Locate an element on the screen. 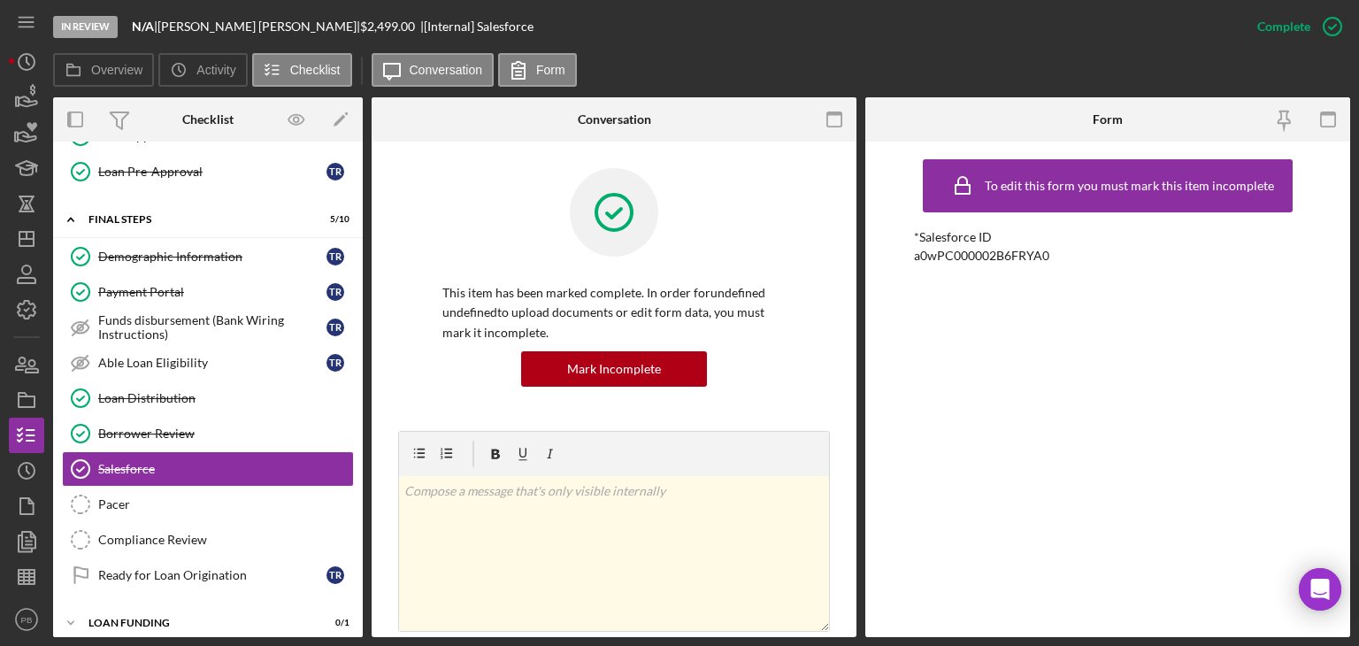 The height and width of the screenshot is (646, 1359). button: Mark Incomplete is located at coordinates (614, 369).